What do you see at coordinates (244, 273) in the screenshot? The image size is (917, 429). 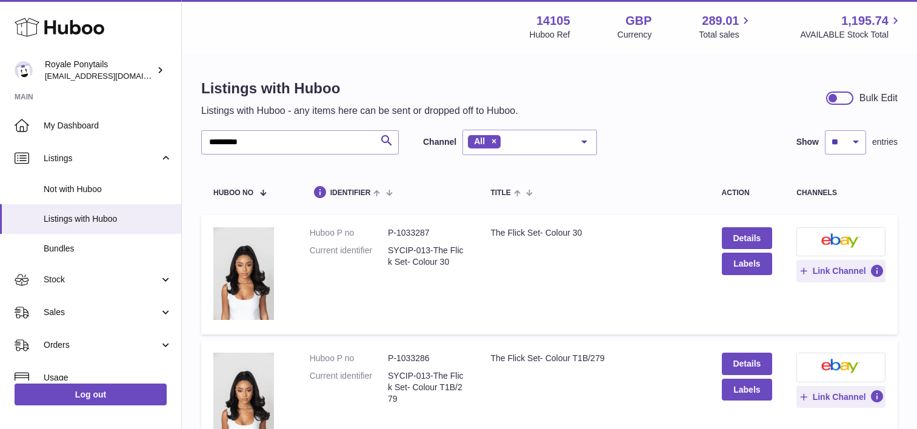 I see `img: The Flick Set- Colour 30` at bounding box center [244, 273].